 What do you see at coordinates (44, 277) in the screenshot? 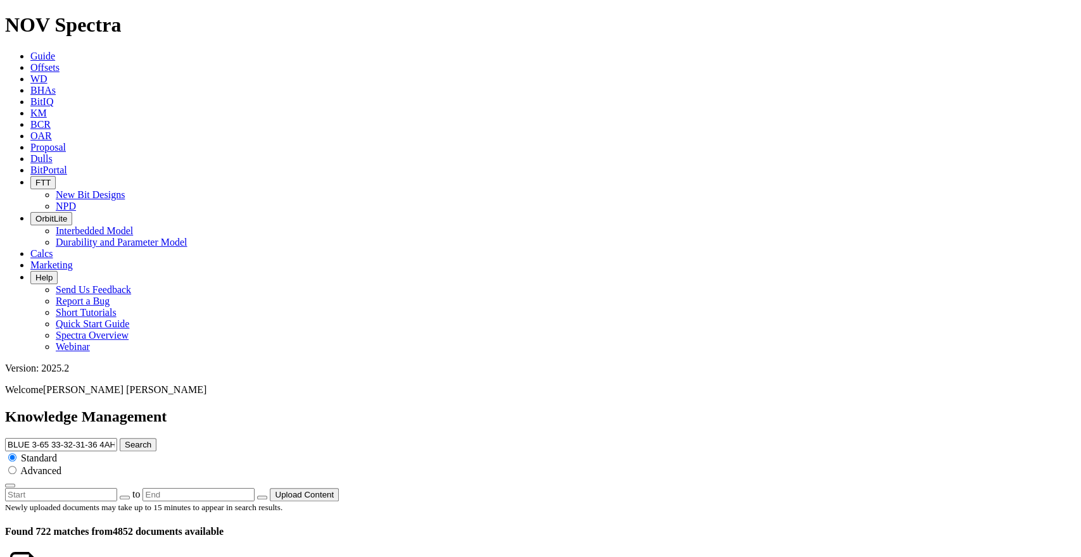
I see `span: Help` at bounding box center [44, 277].